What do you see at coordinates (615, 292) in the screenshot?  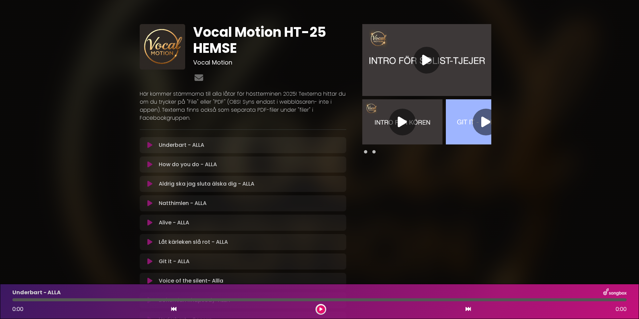 I see `img: songbox-logo-white.png` at bounding box center [615, 292].